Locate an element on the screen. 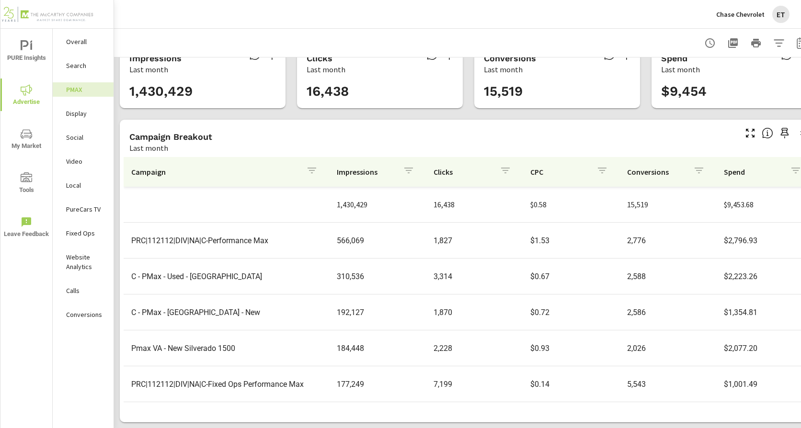 The image size is (801, 428). p: Calls is located at coordinates (86, 291).